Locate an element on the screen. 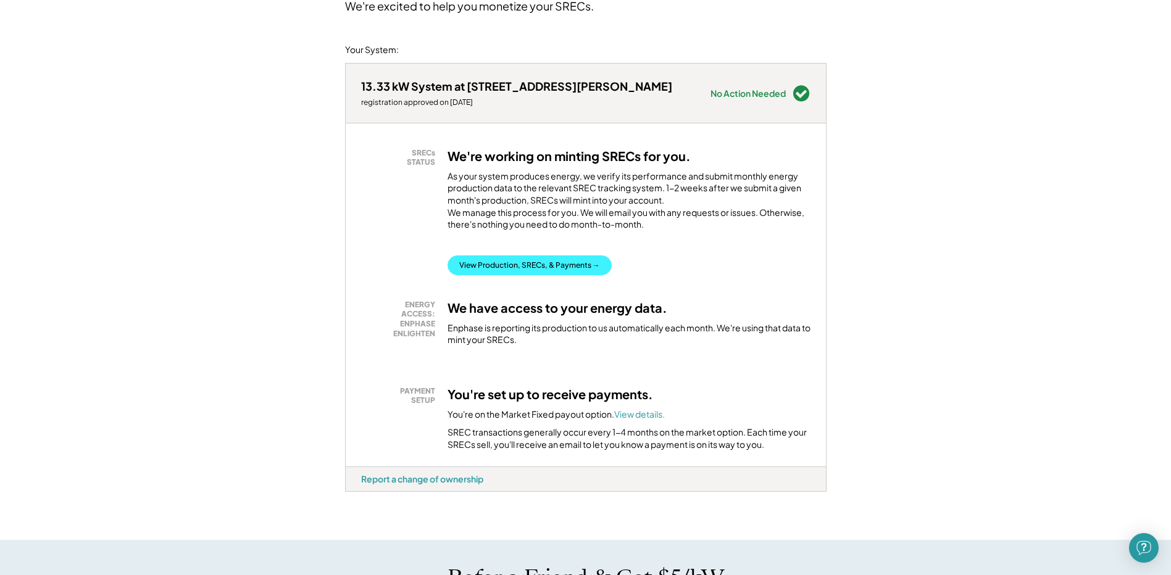 This screenshot has height=575, width=1171. div: No Action Needed is located at coordinates (748, 93).